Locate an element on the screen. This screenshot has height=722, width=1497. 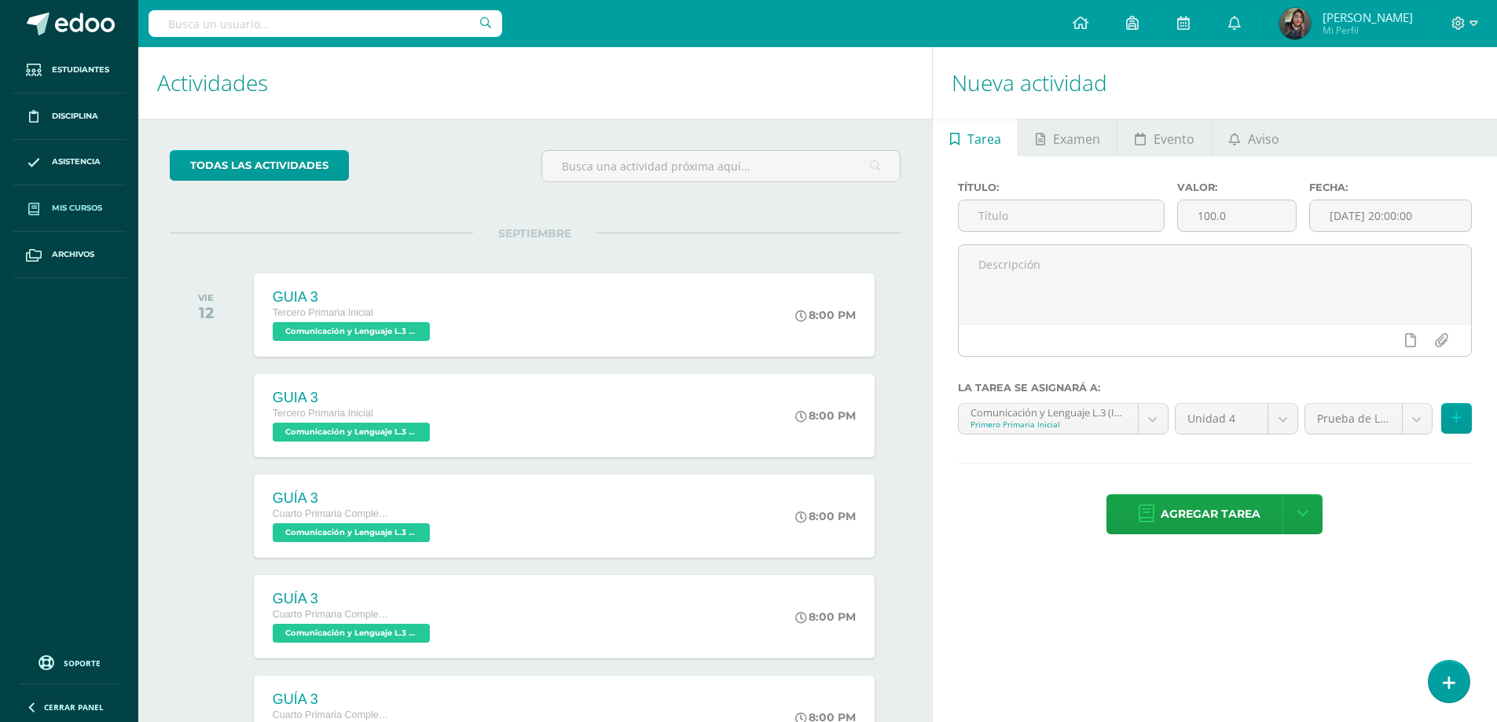
div: Comunicación y Lenguaje L.3 (Inglés y Laboratorio) 'A' is located at coordinates (1048, 411).